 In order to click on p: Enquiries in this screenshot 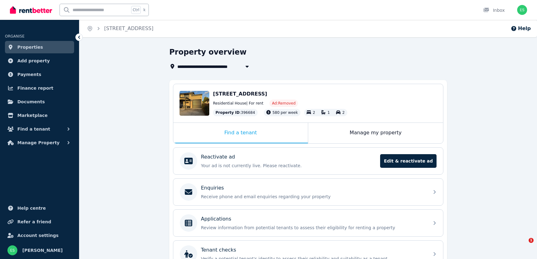, I will do `click(212, 188)`.